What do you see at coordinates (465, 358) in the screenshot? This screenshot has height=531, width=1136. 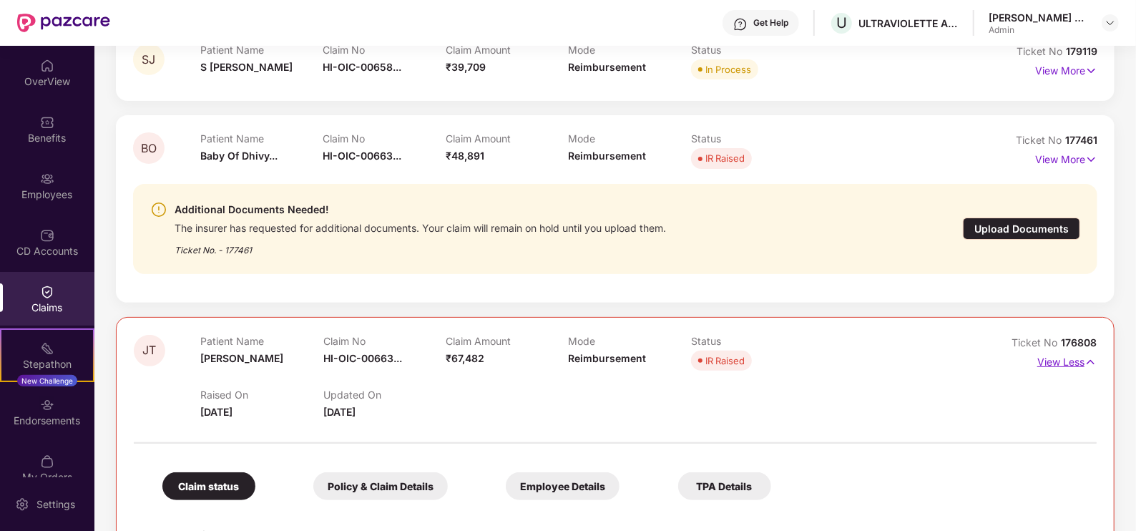 I see `span: ₹67,482` at bounding box center [465, 358].